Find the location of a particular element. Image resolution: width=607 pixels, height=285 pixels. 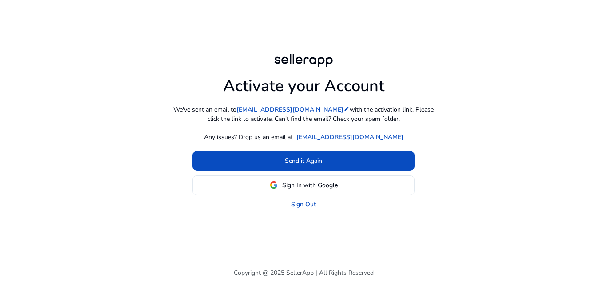

img: google-logo.svg is located at coordinates (274, 185).